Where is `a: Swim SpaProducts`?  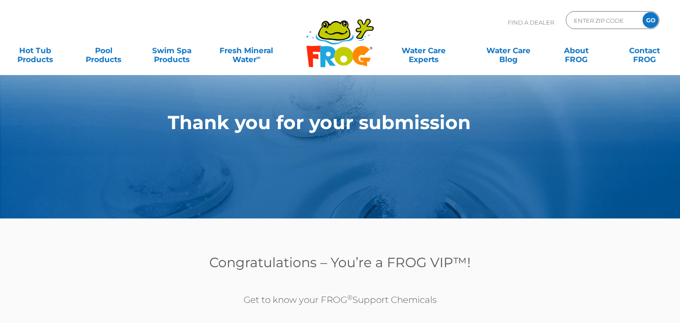 a: Swim SpaProducts is located at coordinates (171, 50).